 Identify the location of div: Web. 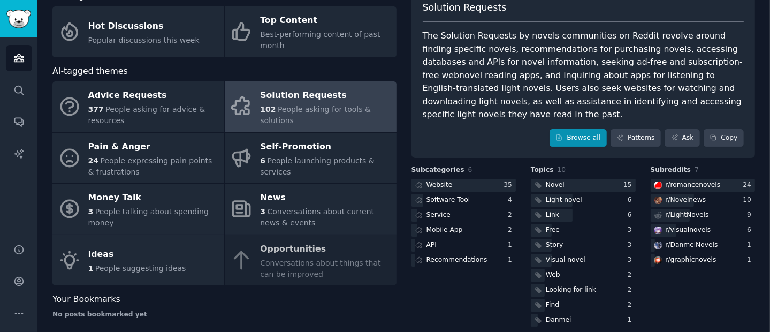
(553, 275).